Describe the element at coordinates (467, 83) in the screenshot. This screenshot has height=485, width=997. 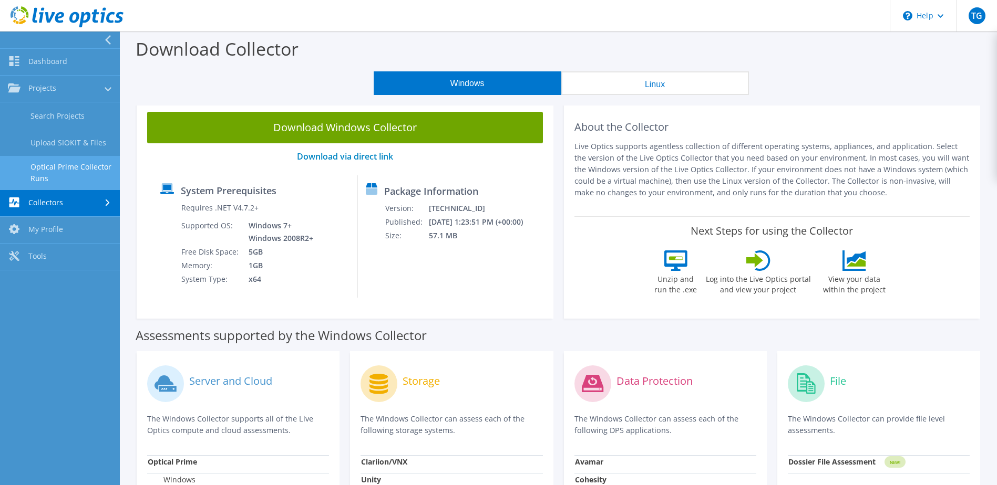
I see `button: Windows` at that location.